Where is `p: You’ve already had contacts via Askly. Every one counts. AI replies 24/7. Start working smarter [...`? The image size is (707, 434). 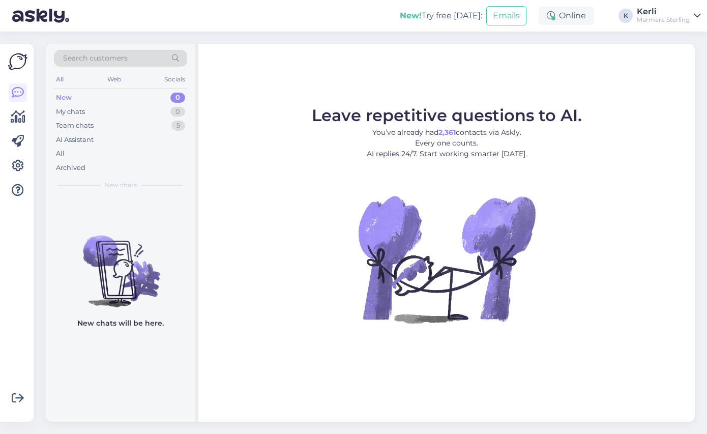 p: You’ve already had contacts via Askly. Every one counts. AI replies 24/7. Start working smarter [... is located at coordinates (447, 143).